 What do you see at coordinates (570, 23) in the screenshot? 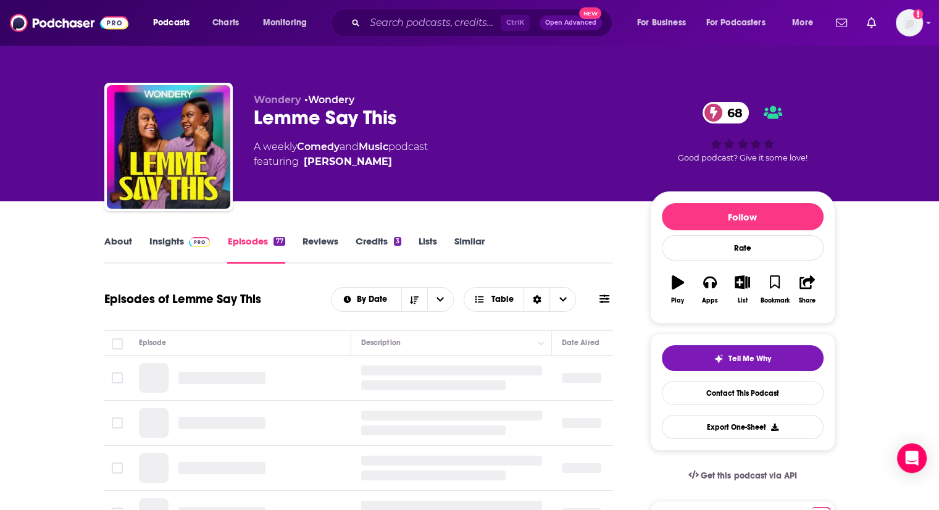
I see `span: Open Advanced` at bounding box center [570, 23].